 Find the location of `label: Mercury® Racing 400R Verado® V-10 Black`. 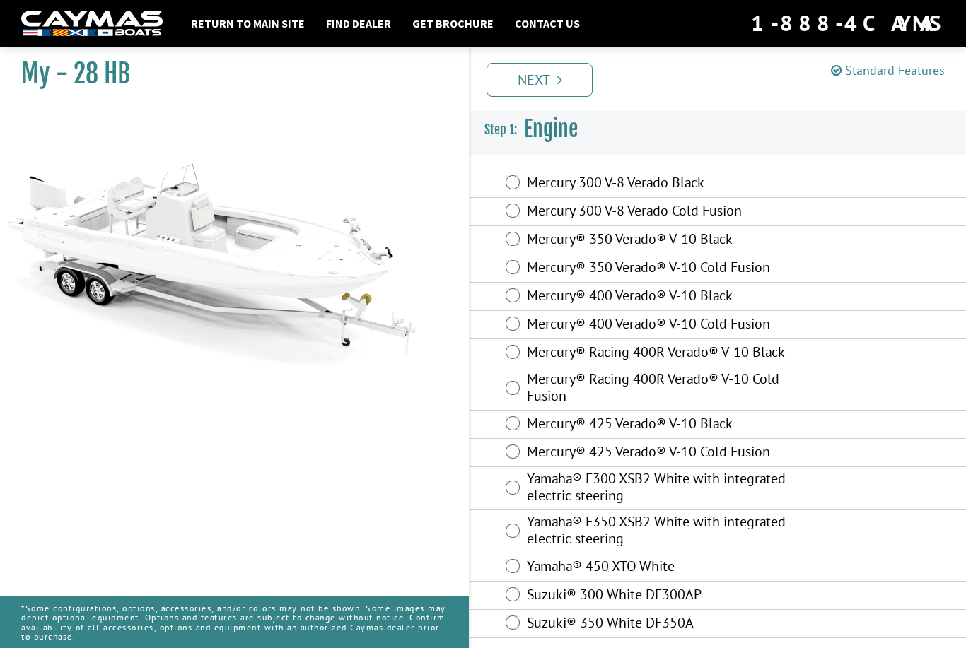

label: Mercury® Racing 400R Verado® V-10 Black is located at coordinates (658, 353).